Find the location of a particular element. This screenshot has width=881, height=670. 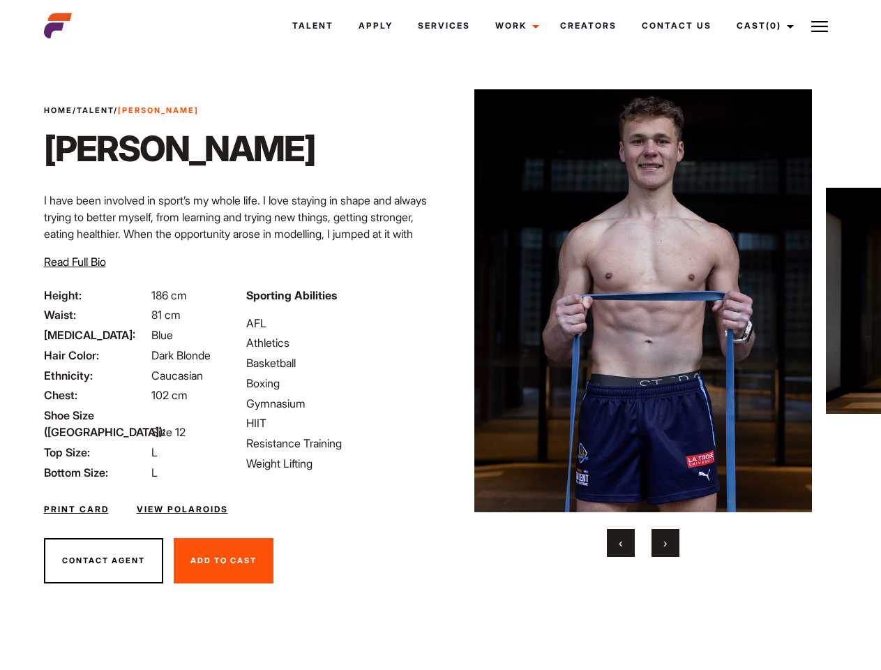

a: Creators is located at coordinates (588, 26).